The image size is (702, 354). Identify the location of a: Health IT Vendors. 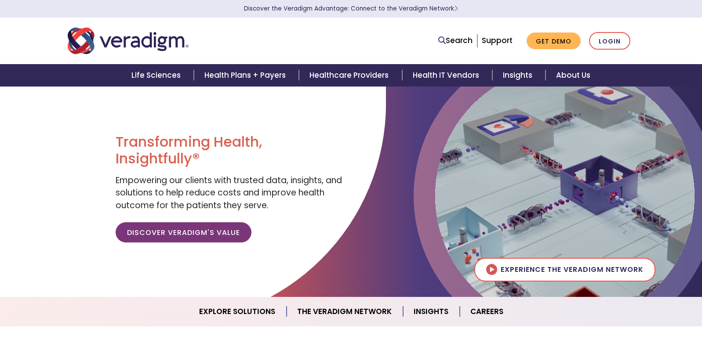
(447, 75).